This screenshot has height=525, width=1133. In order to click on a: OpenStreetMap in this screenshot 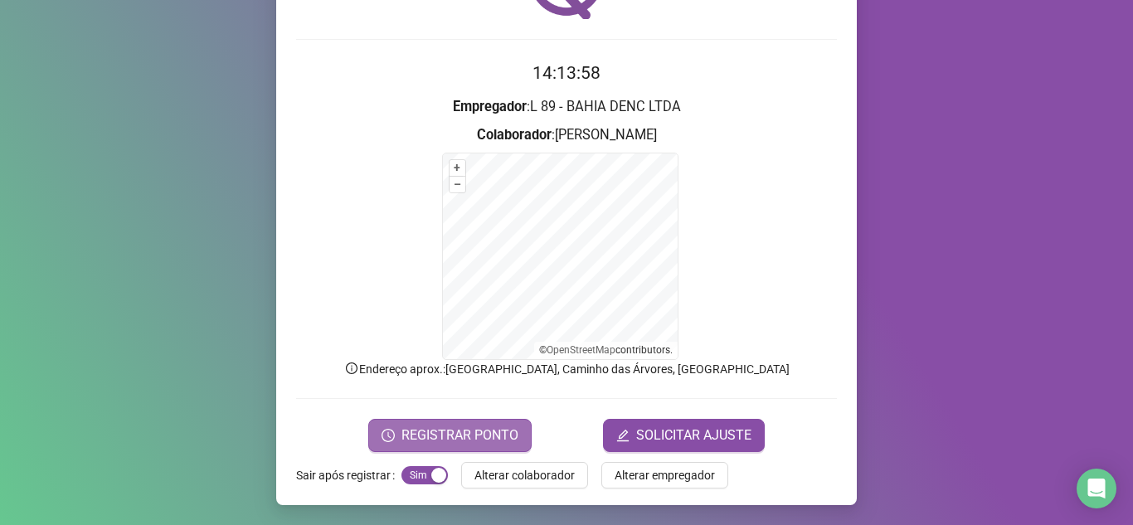, I will do `click(581, 350)`.